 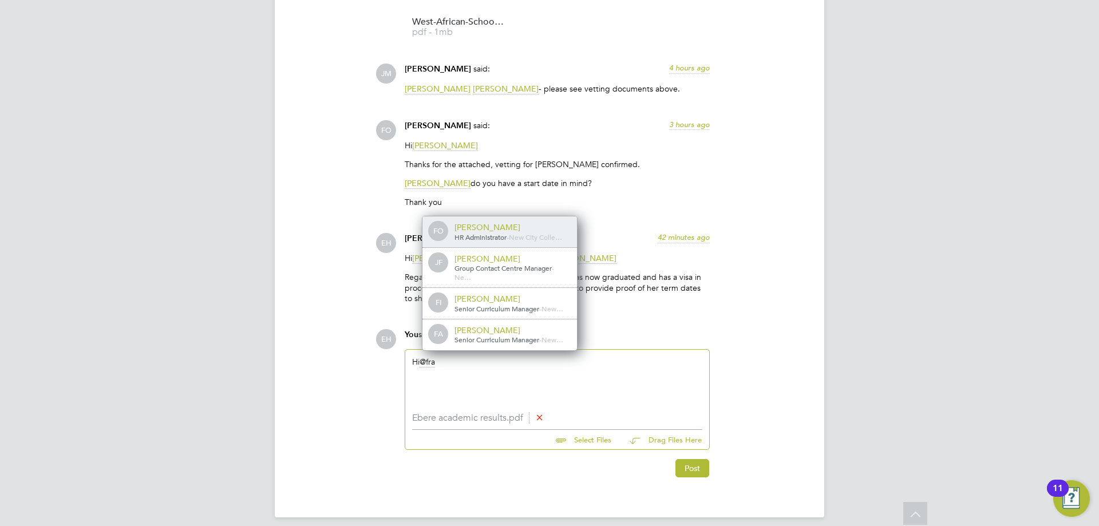 I want to click on button: Open Resource Center, 11 new notifications, so click(x=1072, y=499).